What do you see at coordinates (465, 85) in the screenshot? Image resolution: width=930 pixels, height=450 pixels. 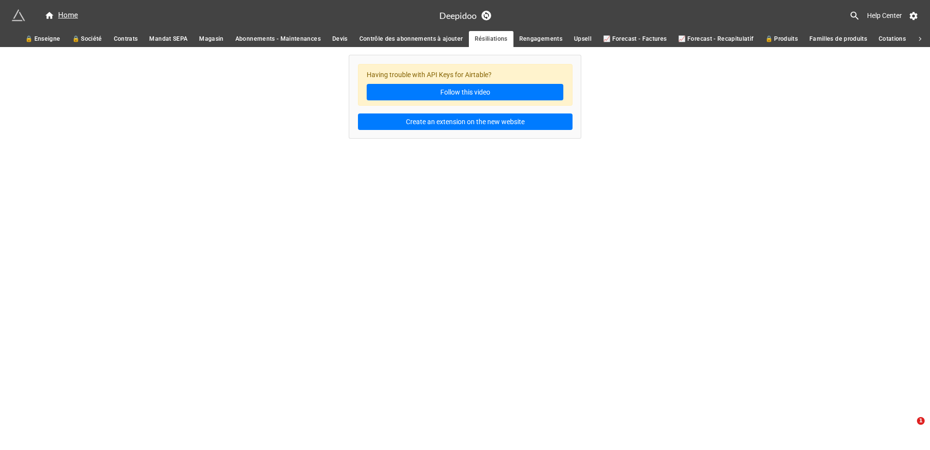 I see `div: Having trouble with API Keys for Airtable?` at bounding box center [465, 85].